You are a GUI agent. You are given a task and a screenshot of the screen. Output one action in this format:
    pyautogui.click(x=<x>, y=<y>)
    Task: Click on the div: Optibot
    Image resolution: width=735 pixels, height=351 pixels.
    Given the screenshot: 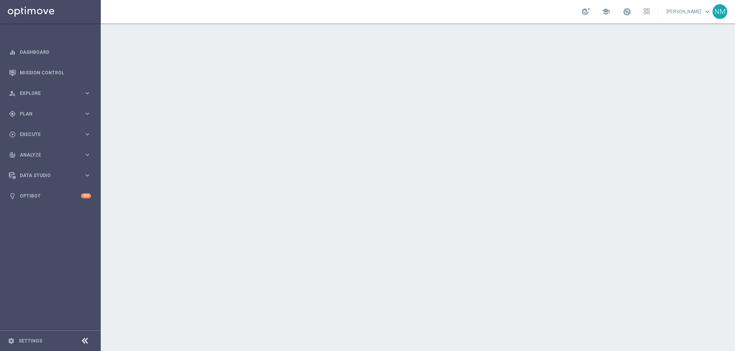 What is the action you would take?
    pyautogui.click(x=50, y=196)
    